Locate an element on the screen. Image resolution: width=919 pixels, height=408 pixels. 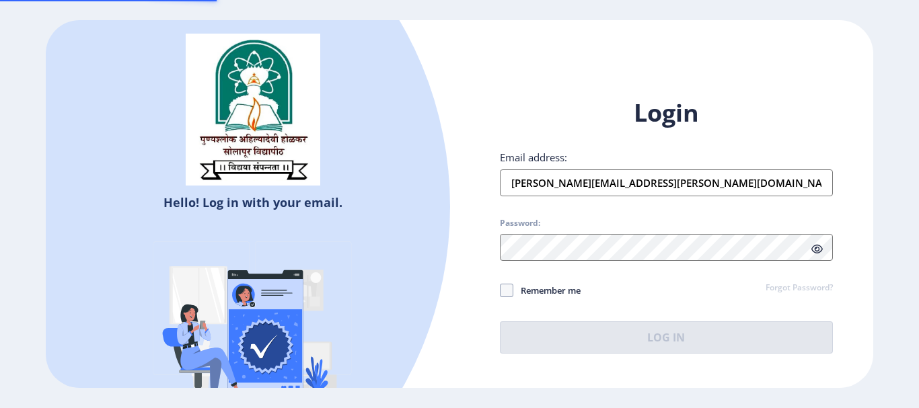
a: Forgot Password? is located at coordinates (799, 289).